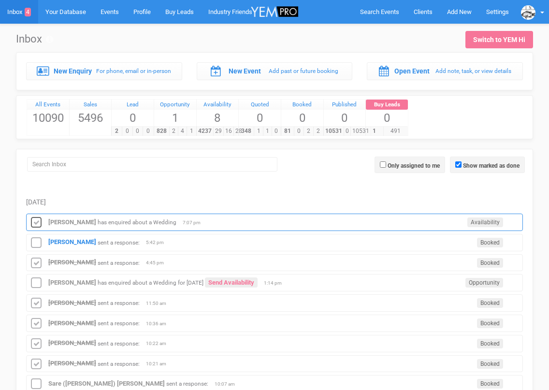 This screenshot has height=390, width=549. What do you see at coordinates (473, 71) in the screenshot?
I see `small: Add note, task, or view details` at bounding box center [473, 71].